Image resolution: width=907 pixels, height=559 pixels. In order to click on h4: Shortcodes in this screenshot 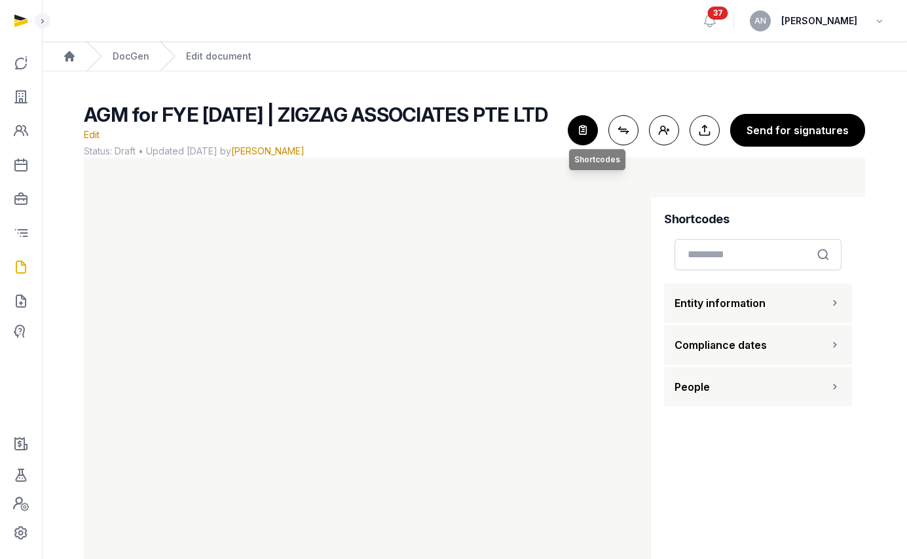, I will do `click(758, 219)`.